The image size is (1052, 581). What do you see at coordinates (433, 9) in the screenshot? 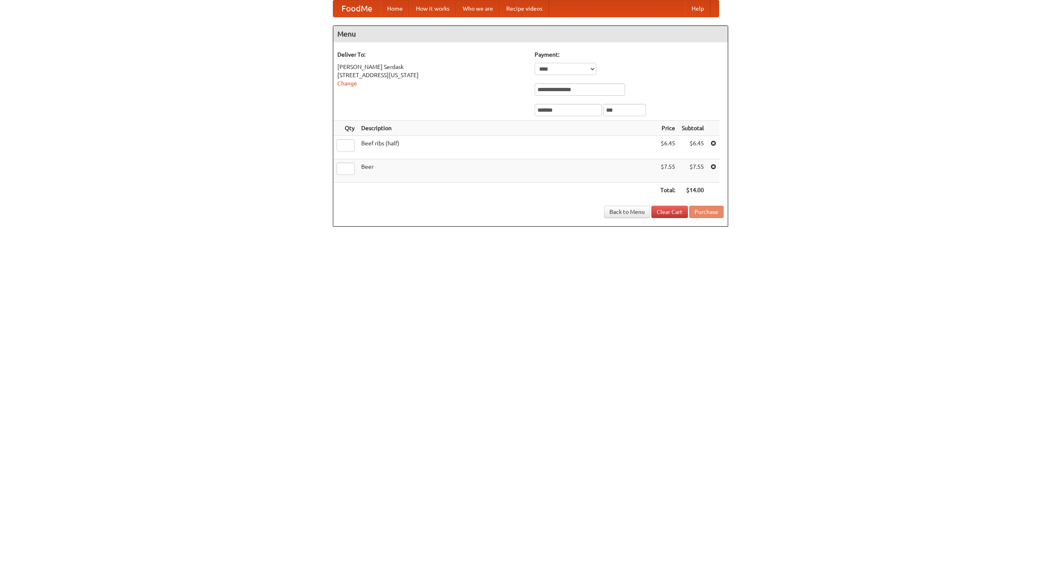
I see `a: How it works` at bounding box center [433, 9].